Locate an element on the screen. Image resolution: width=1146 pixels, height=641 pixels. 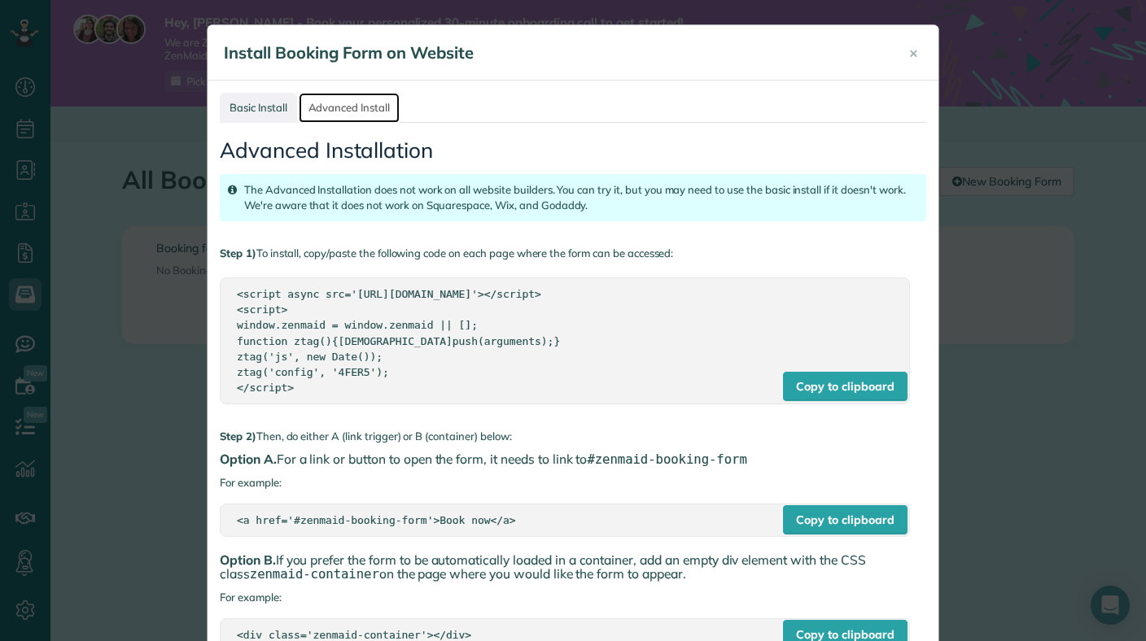
h4: For a link or button to open the form, it needs to link to is located at coordinates (573, 460).